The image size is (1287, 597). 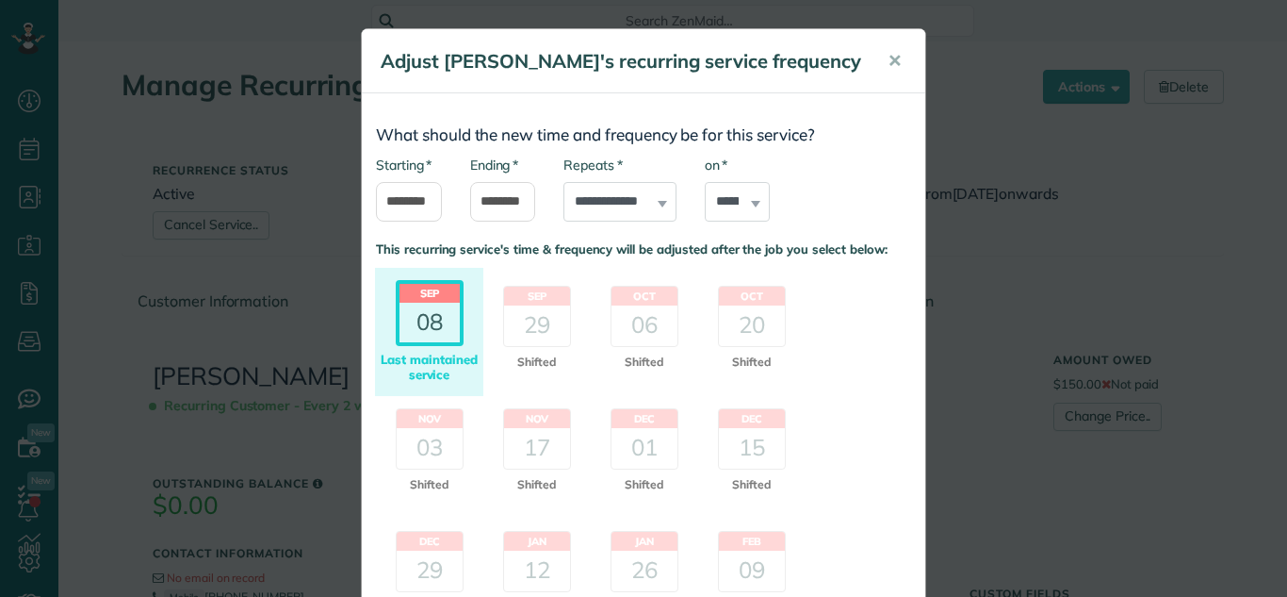 I want to click on h3: What should the new time and frequency be for this service?, so click(x=644, y=135).